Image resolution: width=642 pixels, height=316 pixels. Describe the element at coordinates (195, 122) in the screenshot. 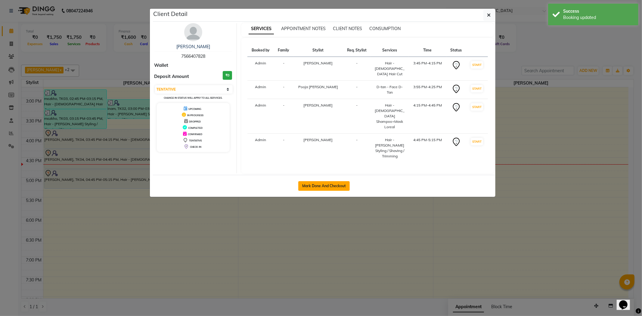

I see `span: DROPPED` at that location.